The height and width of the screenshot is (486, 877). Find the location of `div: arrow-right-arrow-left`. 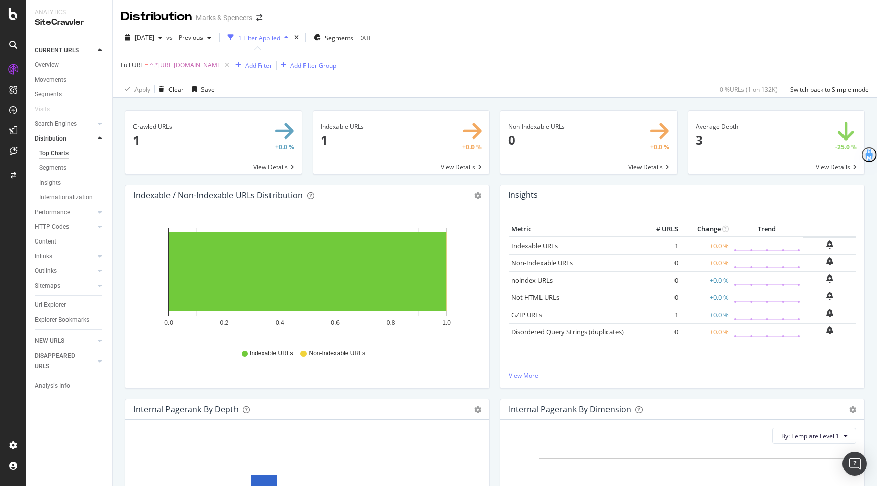

div: arrow-right-arrow-left is located at coordinates (259, 18).